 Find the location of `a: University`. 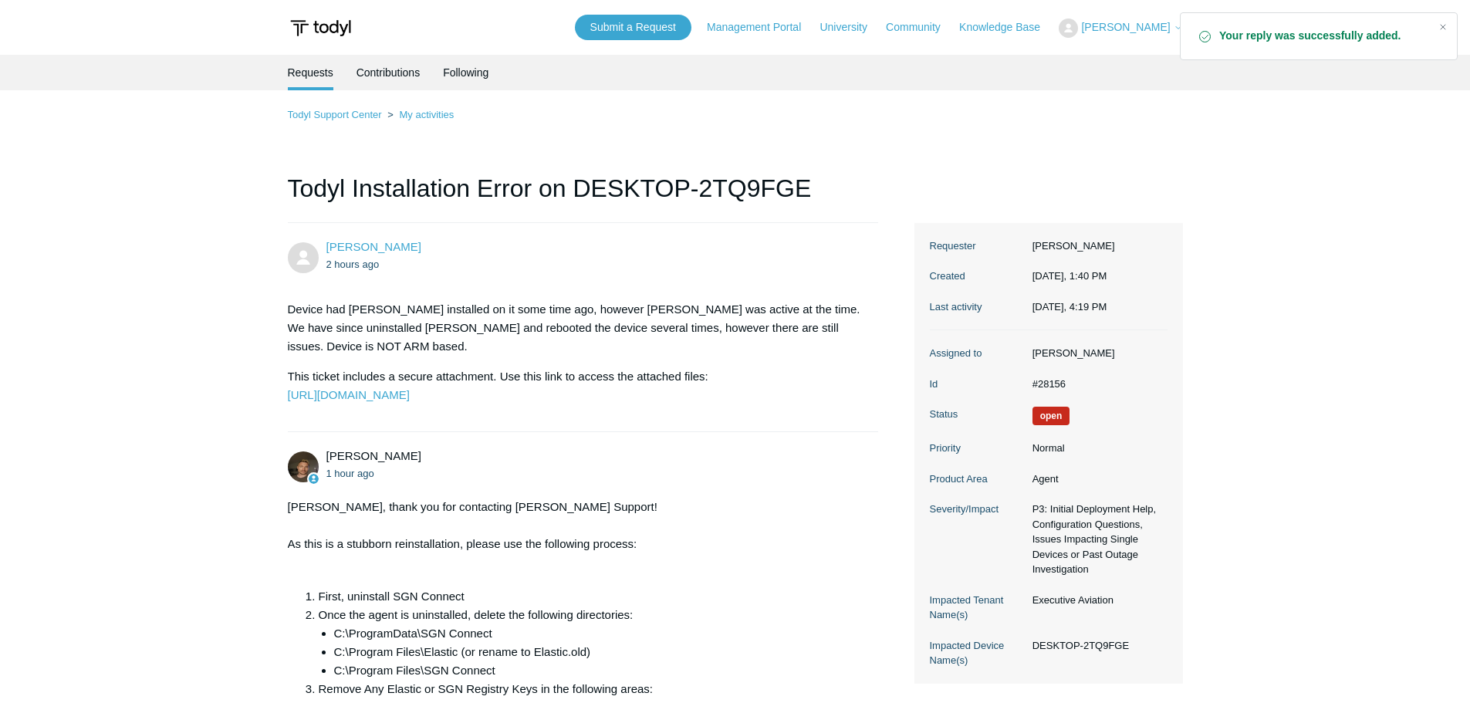

a: University is located at coordinates (851, 27).